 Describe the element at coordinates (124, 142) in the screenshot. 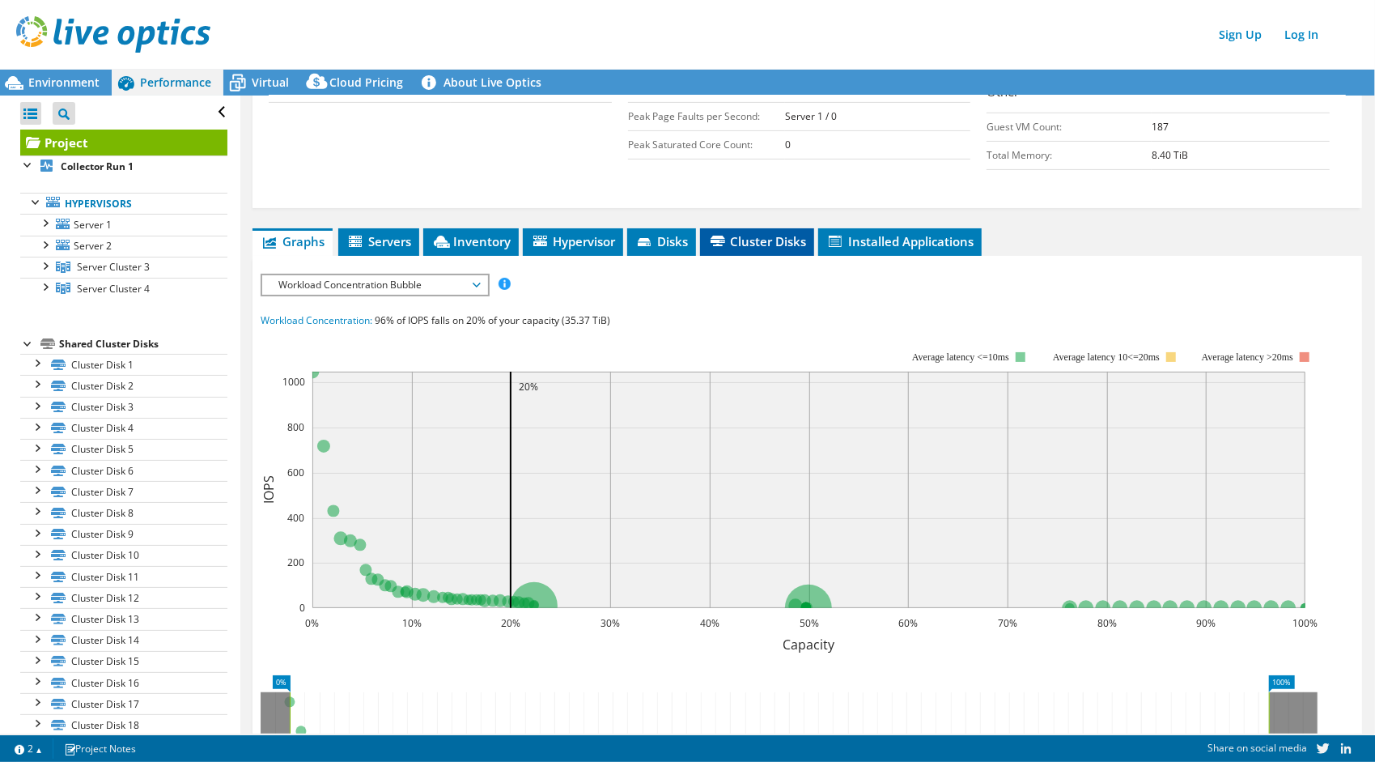

I see `a: Project` at that location.